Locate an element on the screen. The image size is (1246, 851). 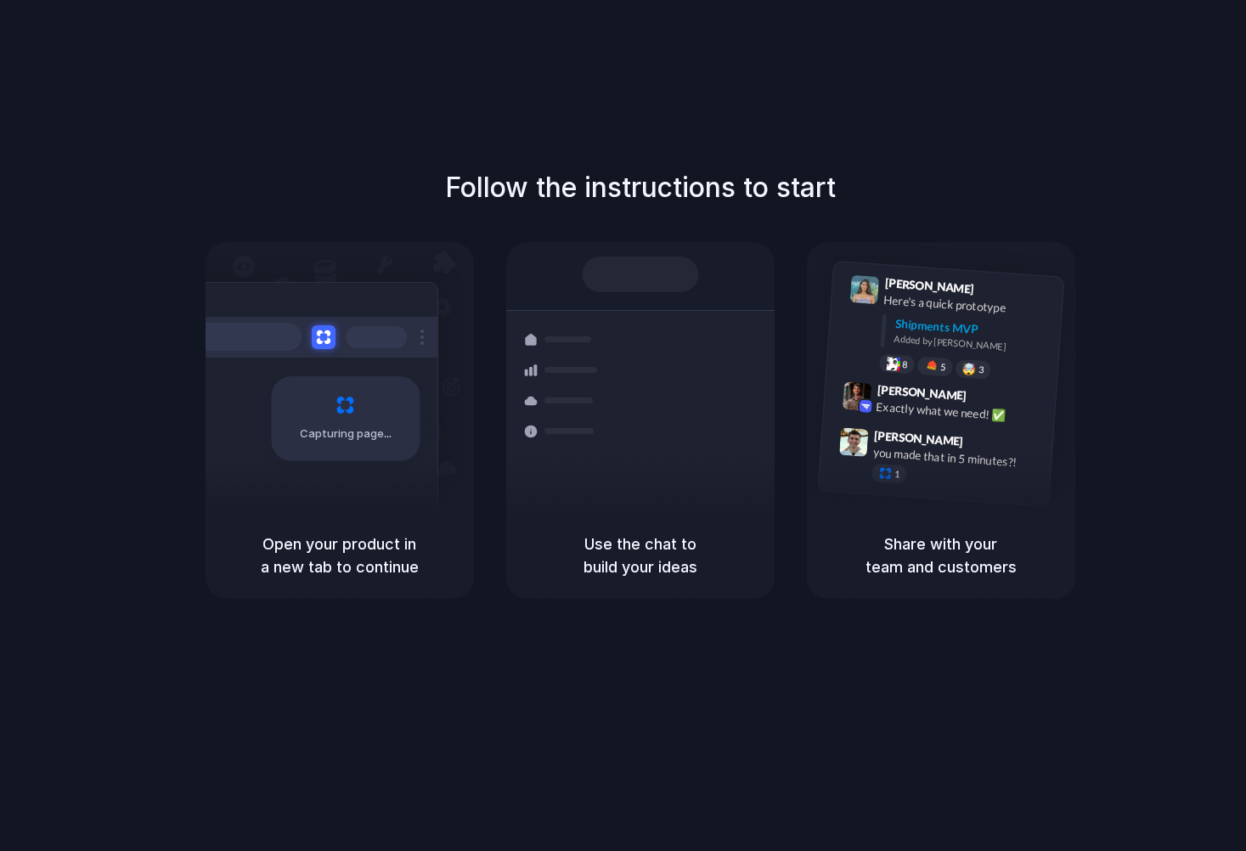
h5: Open your product in a new tab to continue is located at coordinates (340, 556).